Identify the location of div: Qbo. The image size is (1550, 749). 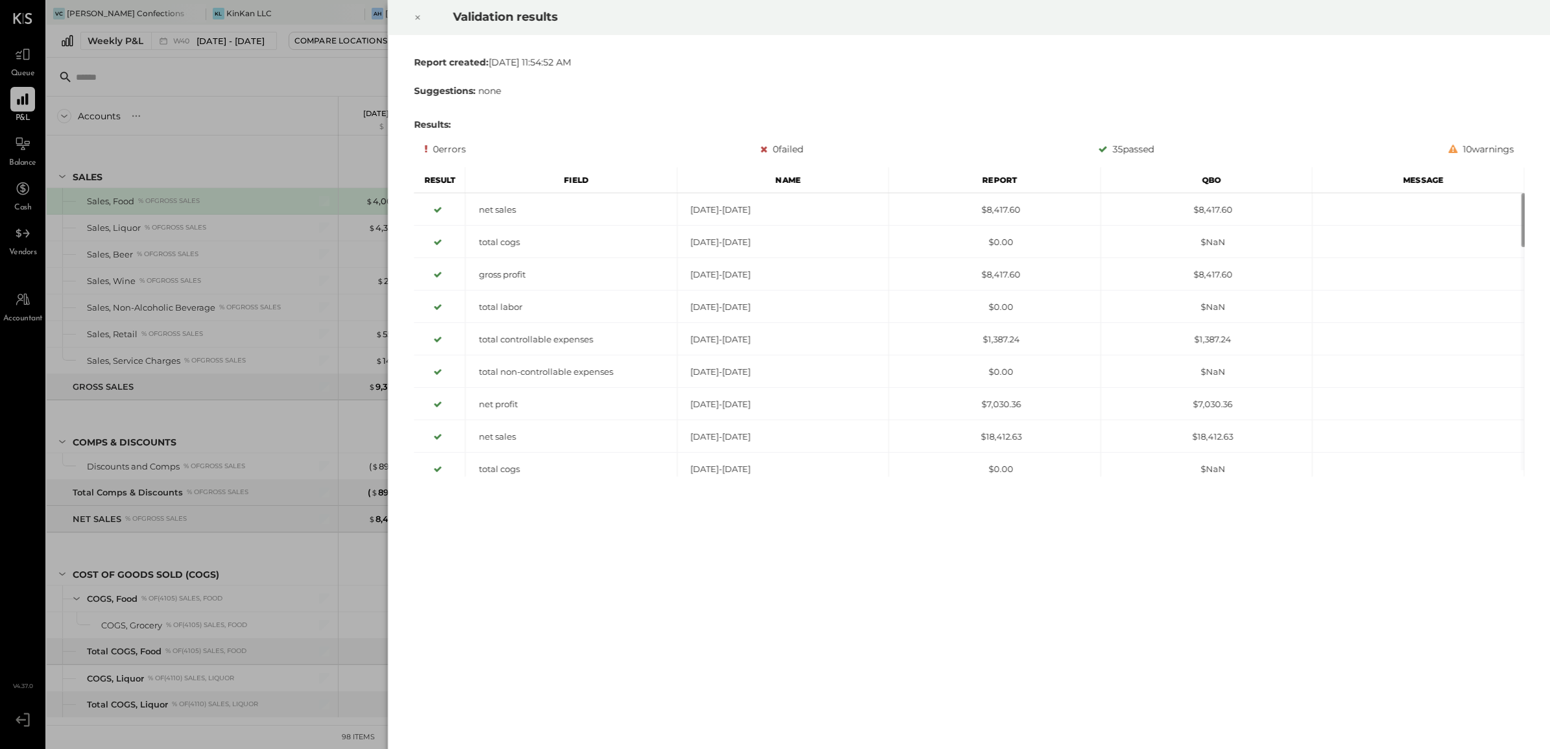
(1206, 180).